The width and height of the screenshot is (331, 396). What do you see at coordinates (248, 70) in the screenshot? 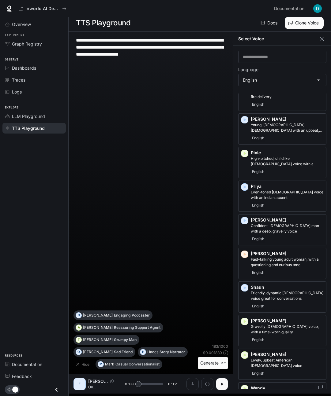
I see `p: Language` at bounding box center [248, 70].